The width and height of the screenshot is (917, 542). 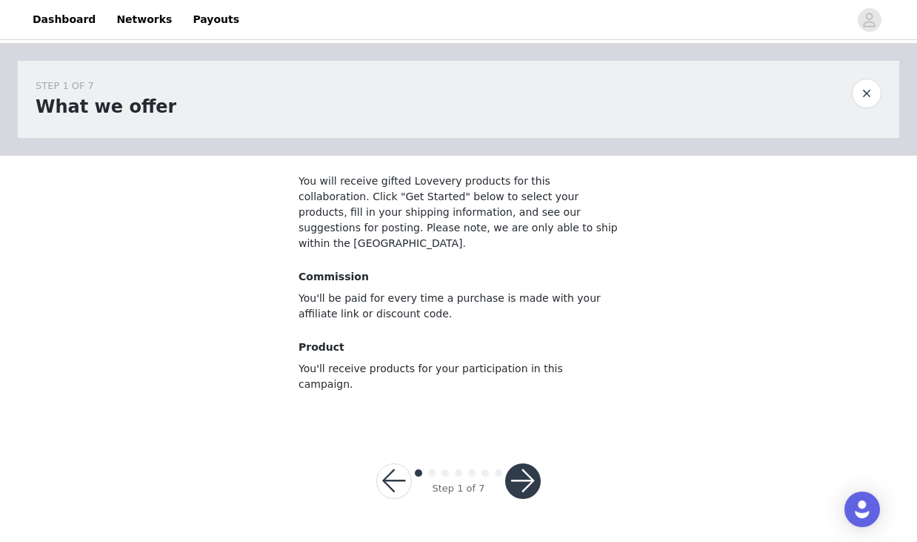 I want to click on p: You'll receive products for your participation in this campaign., so click(x=459, y=376).